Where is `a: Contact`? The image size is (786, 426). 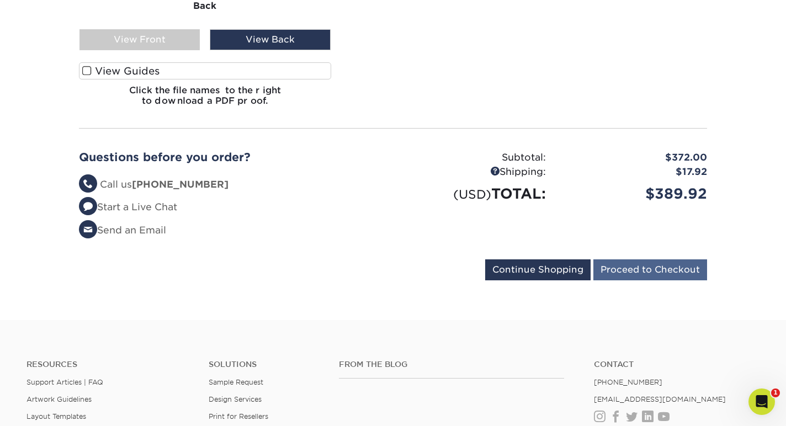
a: Contact is located at coordinates (677, 364).